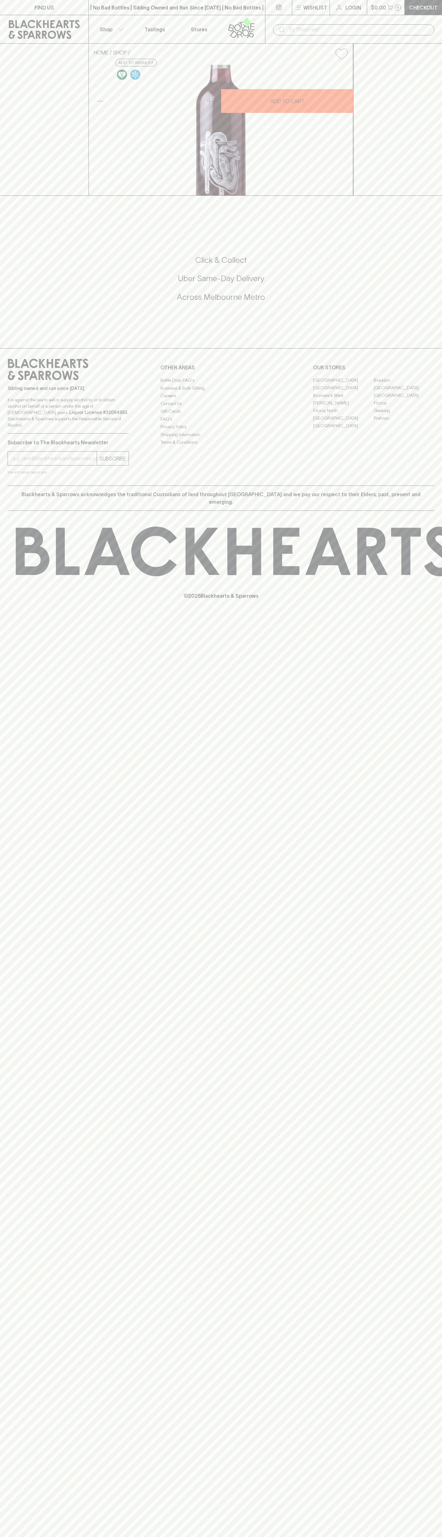  I want to click on a: Gift Cards, so click(221, 411).